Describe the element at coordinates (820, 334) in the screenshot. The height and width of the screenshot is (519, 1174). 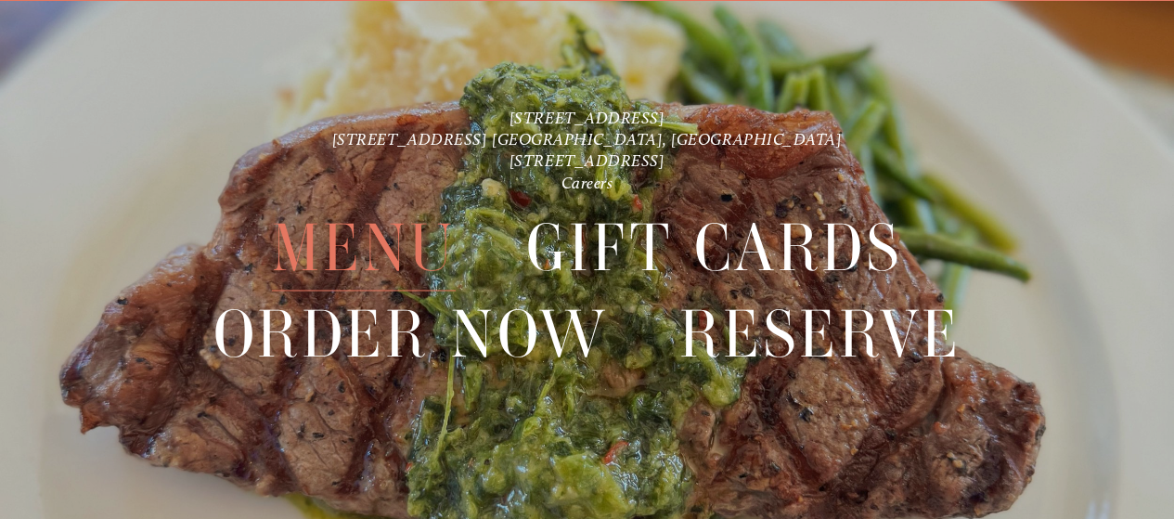
I see `span: Reserve` at that location.